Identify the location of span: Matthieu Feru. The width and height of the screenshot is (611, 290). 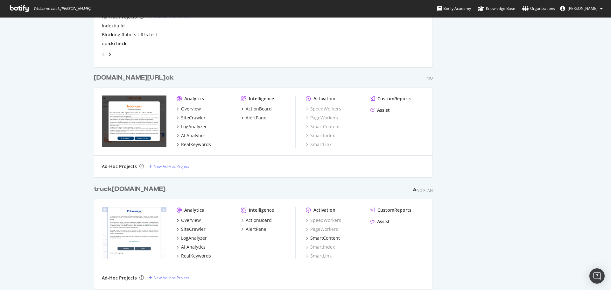
(582, 8).